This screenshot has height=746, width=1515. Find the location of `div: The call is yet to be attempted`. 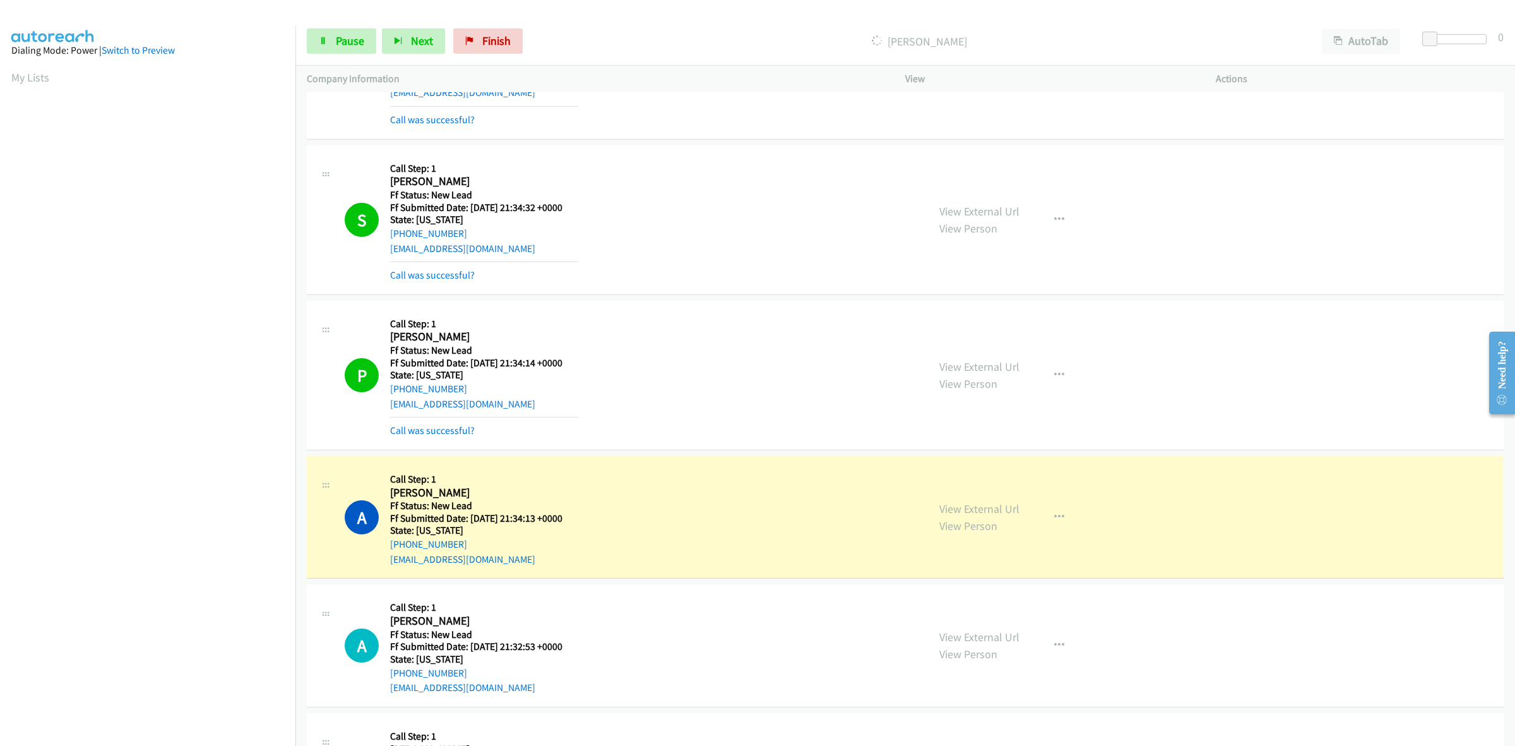

div: The call is yet to be attempted is located at coordinates (362, 645).